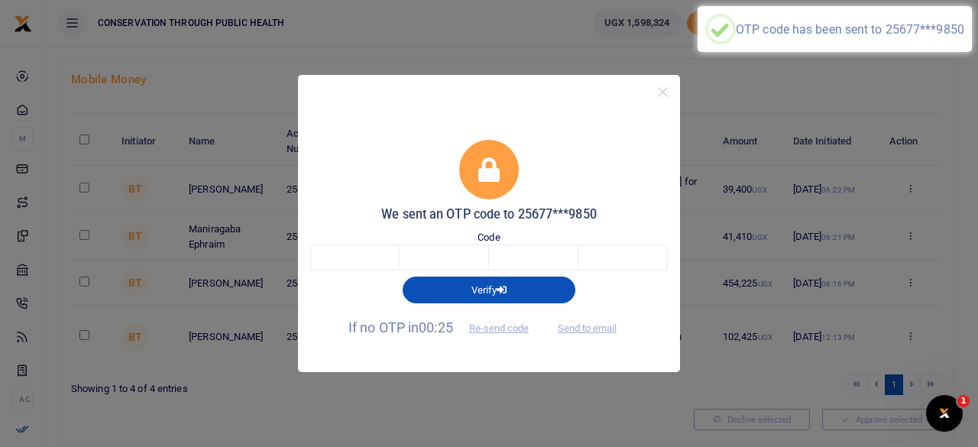  What do you see at coordinates (489, 289) in the screenshot?
I see `button: Verify` at bounding box center [489, 289].